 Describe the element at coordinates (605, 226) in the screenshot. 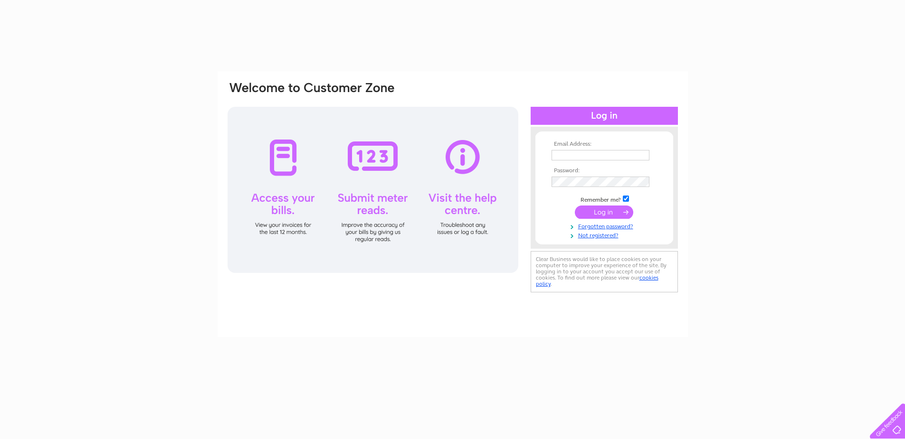

I see `a: Forgotten password?` at that location.